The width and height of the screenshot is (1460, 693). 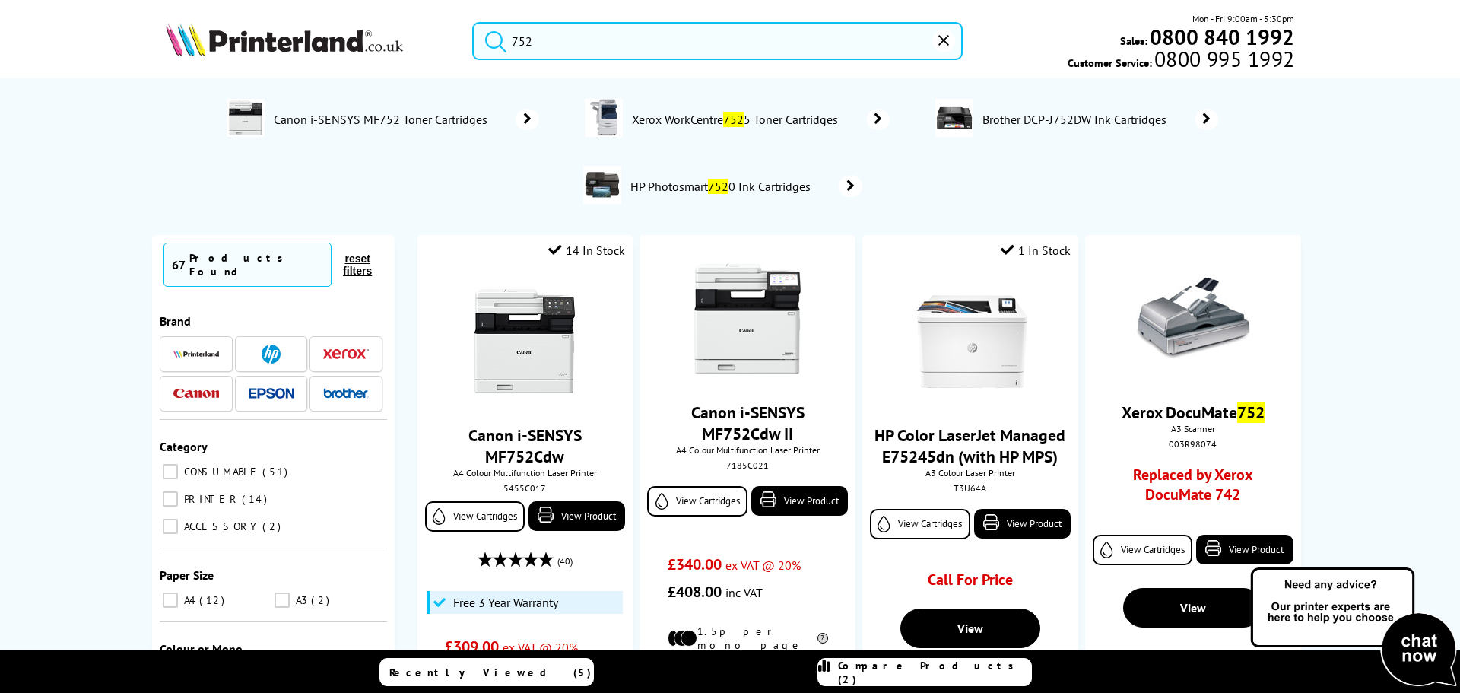 I want to click on div: 003R98074, so click(x=1192, y=443).